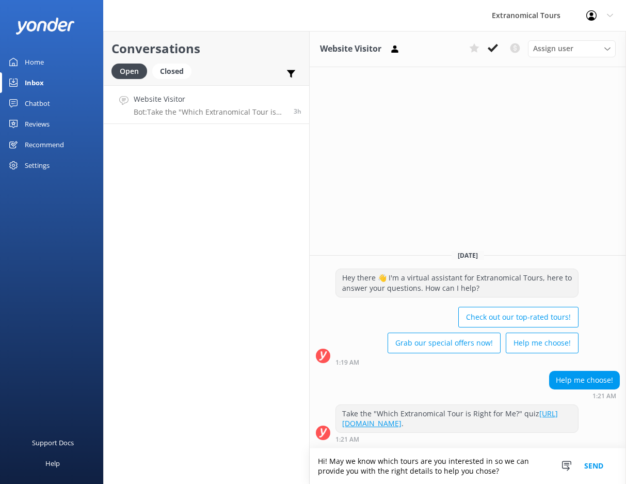 The width and height of the screenshot is (626, 484). What do you see at coordinates (53, 463) in the screenshot?
I see `div: Help` at bounding box center [53, 463].